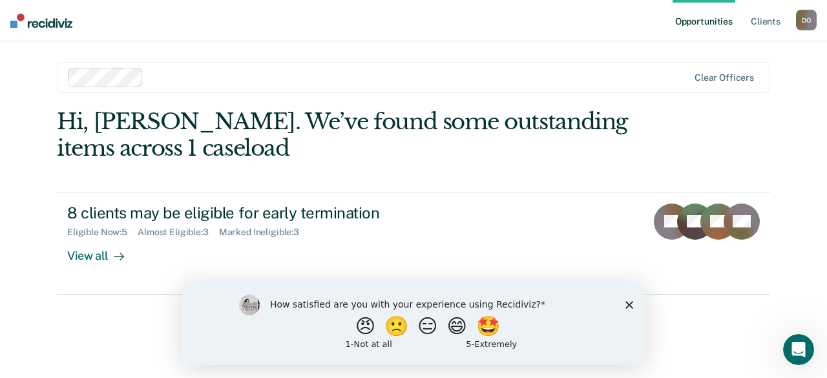  Describe the element at coordinates (447, 23) in the screenshot. I see `div: Close survey` at that location.